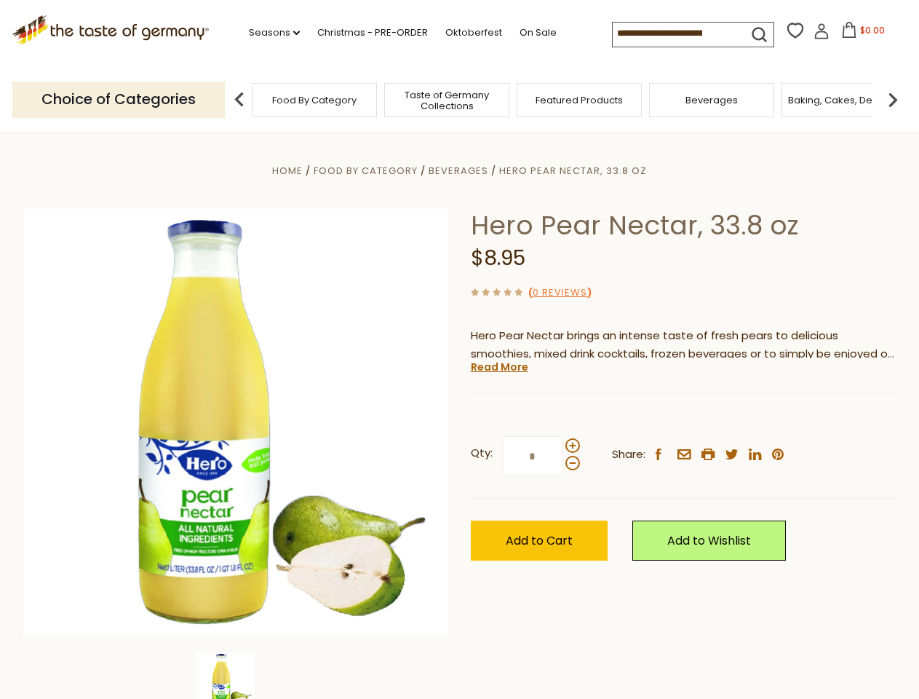  What do you see at coordinates (274, 33) in the screenshot?
I see `a: Seasons` at bounding box center [274, 33].